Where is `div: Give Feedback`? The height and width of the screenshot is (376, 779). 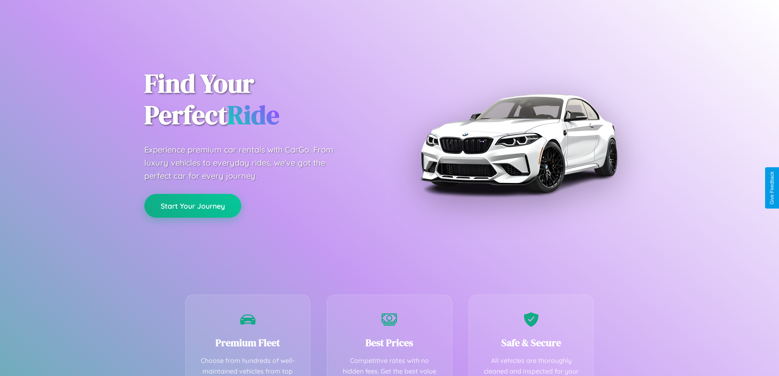 div: Give Feedback is located at coordinates (773, 188).